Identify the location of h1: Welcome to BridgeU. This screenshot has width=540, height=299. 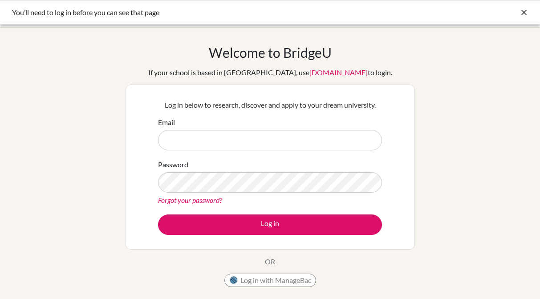
(270, 52).